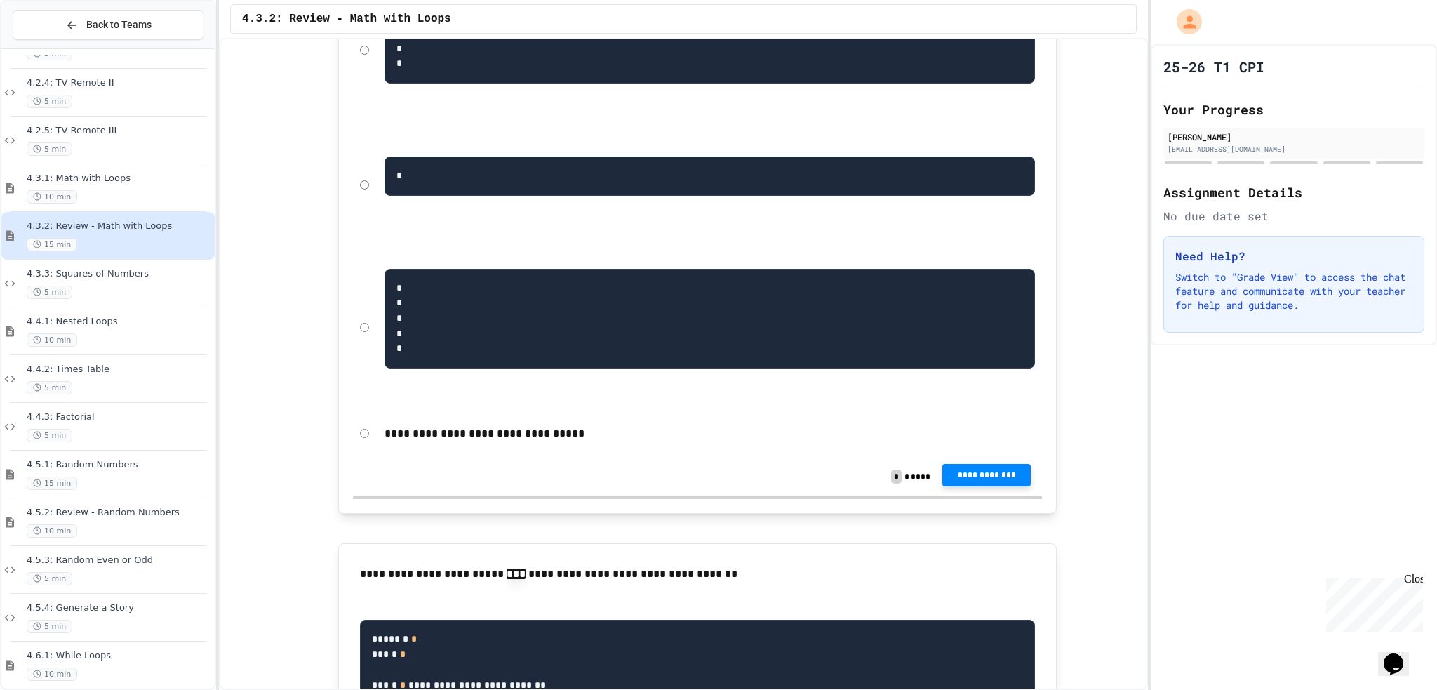  Describe the element at coordinates (119, 25) in the screenshot. I see `span: Back to Teams` at that location.